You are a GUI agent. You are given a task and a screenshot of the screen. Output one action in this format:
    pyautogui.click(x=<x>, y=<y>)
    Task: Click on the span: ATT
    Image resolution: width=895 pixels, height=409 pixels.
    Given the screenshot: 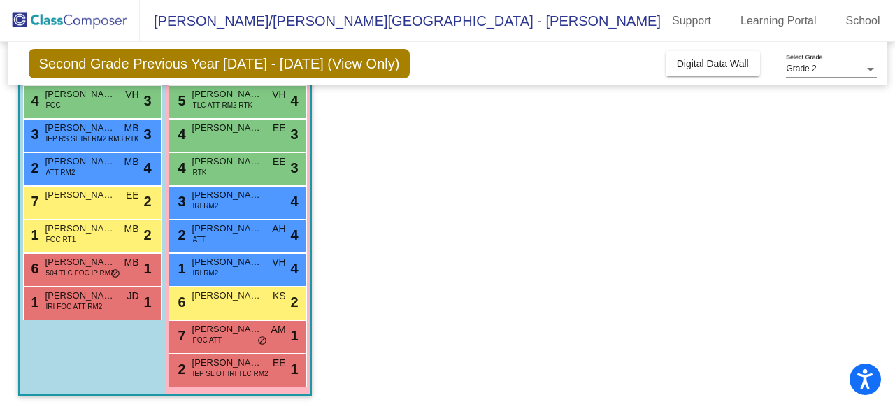 What is the action you would take?
    pyautogui.click(x=199, y=239)
    